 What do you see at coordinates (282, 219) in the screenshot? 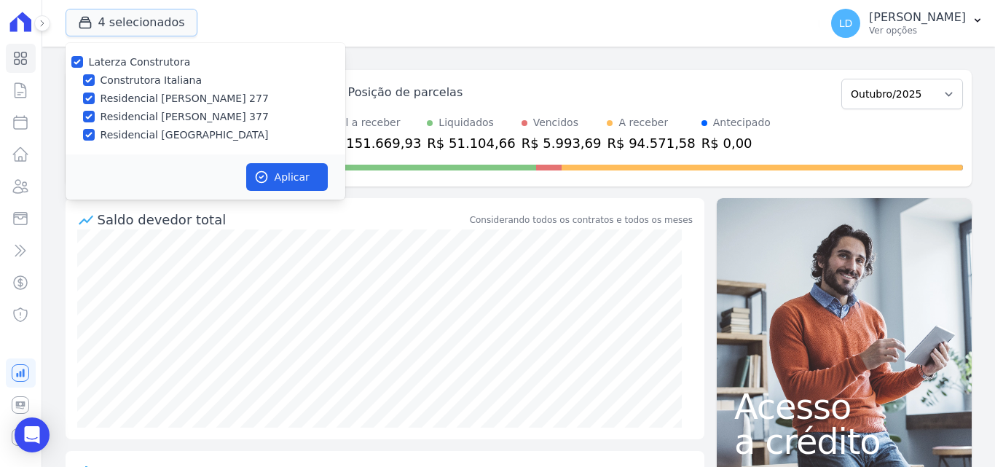
I see `div: Saldo devedor total` at bounding box center [282, 219].